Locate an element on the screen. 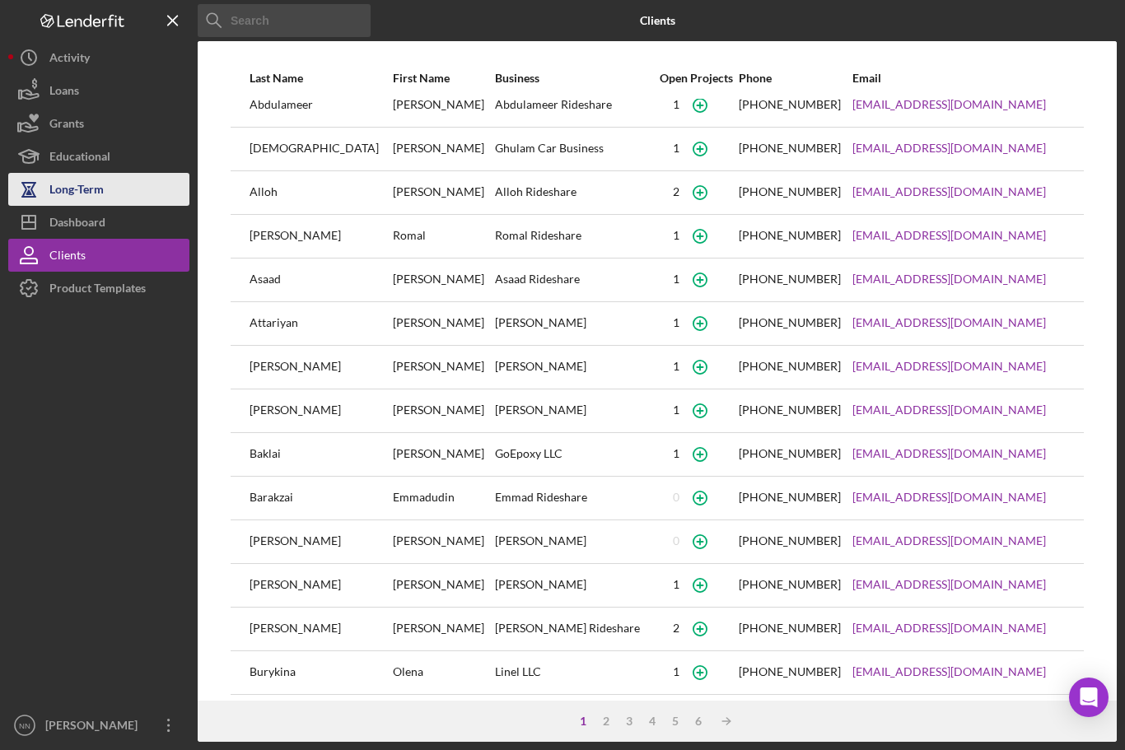 This screenshot has height=750, width=1125. div: Long-Term is located at coordinates (77, 191).